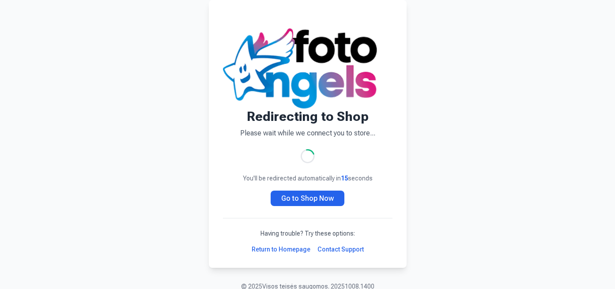 Image resolution: width=615 pixels, height=289 pixels. Describe the element at coordinates (344, 178) in the screenshot. I see `span: 15` at that location.